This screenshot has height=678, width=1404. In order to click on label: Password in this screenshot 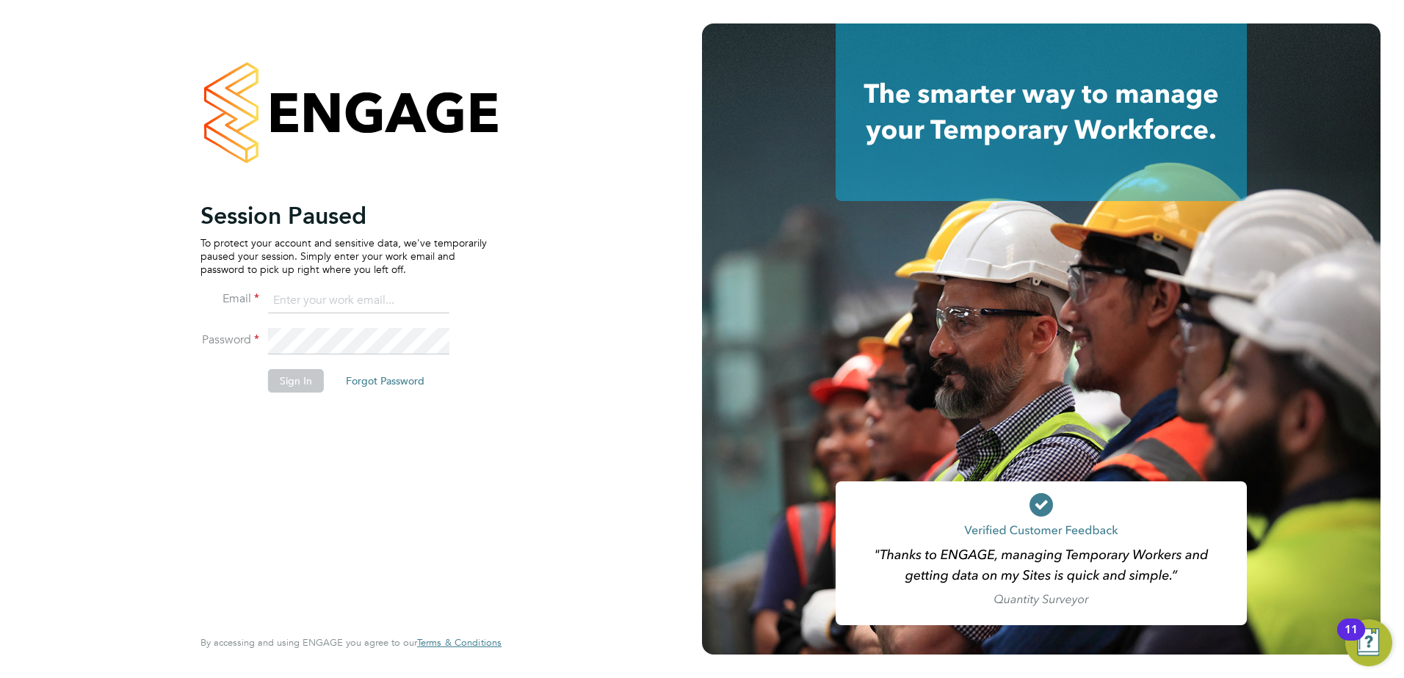, I will do `click(230, 340)`.